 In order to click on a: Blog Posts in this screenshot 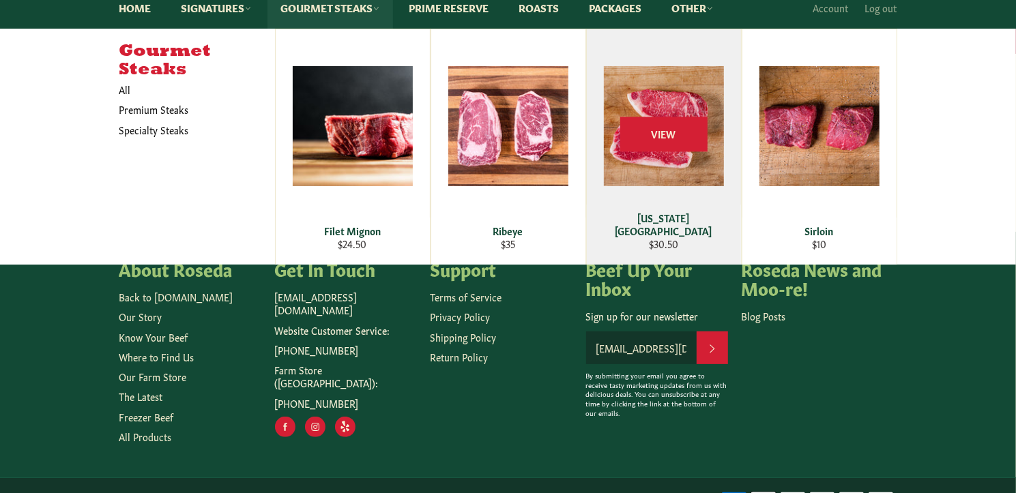, I will do `click(763, 316)`.